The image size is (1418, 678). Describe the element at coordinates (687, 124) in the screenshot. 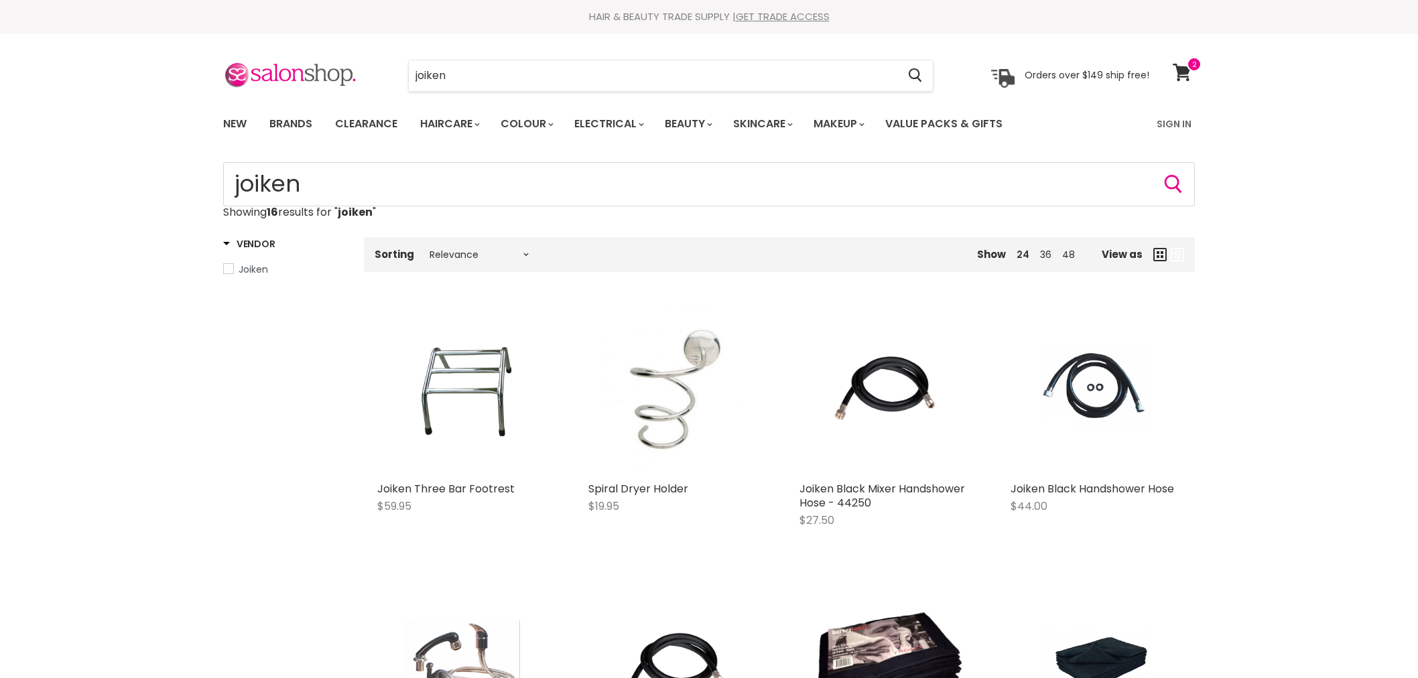

I see `a: Beauty` at that location.